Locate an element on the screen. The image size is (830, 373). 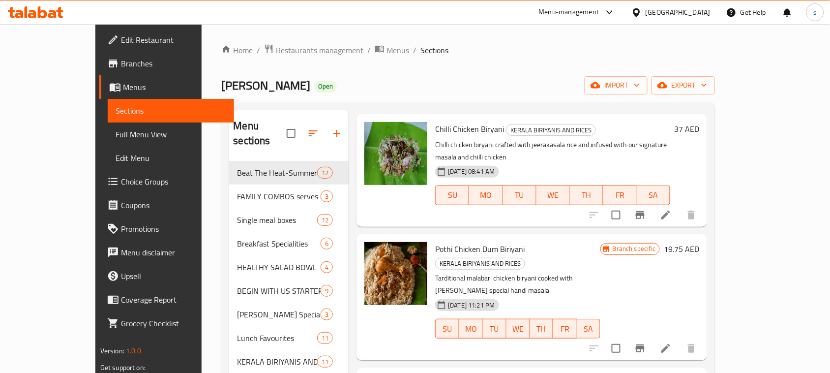
button: export is located at coordinates (683, 85).